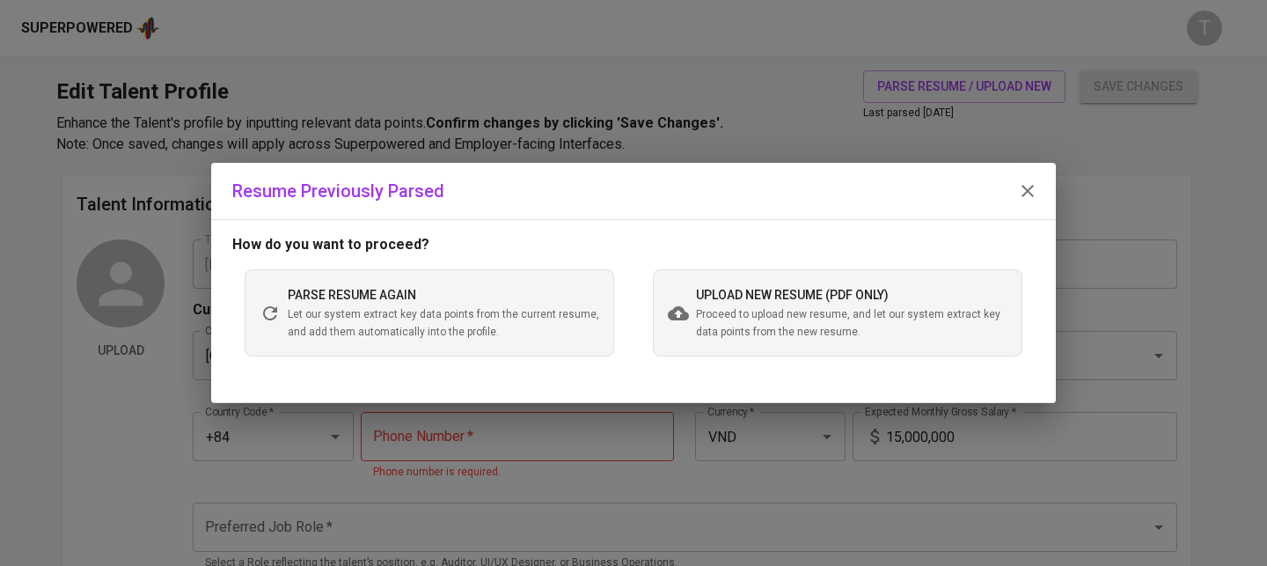  I want to click on p: How do you want to proceed?, so click(634, 245).